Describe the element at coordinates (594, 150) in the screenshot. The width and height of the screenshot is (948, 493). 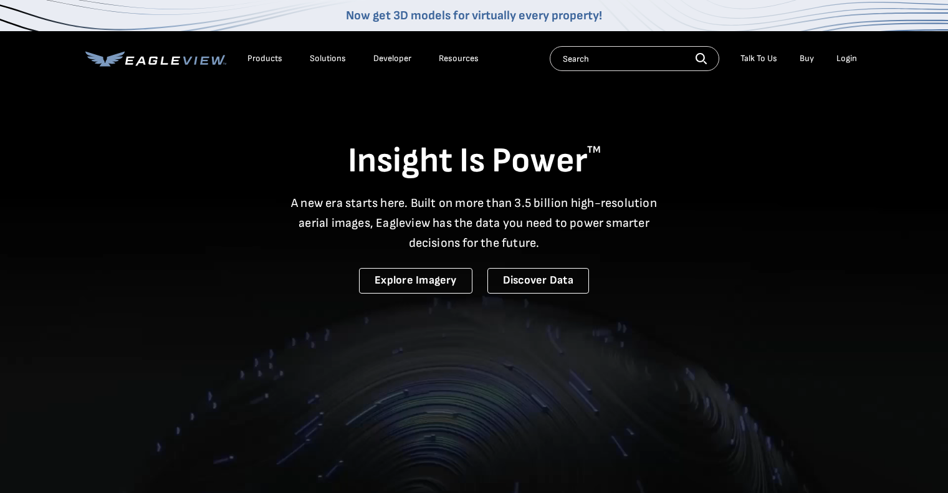
I see `sup: TM` at that location.